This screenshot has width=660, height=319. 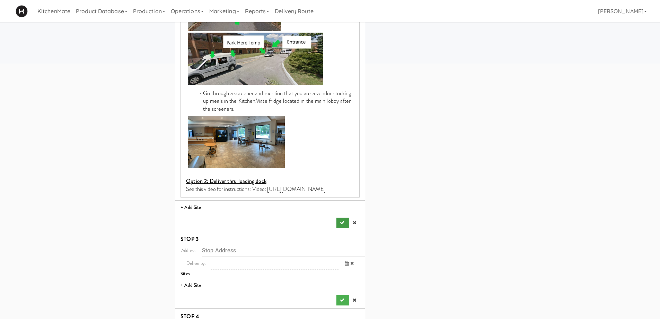 What do you see at coordinates (226, 181) in the screenshot?
I see `u: Option 2: Deliver thru loading dock` at bounding box center [226, 181].